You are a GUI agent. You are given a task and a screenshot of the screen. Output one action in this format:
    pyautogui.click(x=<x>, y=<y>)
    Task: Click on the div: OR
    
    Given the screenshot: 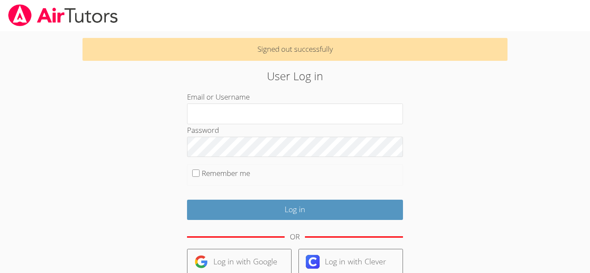 What is the action you would take?
    pyautogui.click(x=294, y=237)
    